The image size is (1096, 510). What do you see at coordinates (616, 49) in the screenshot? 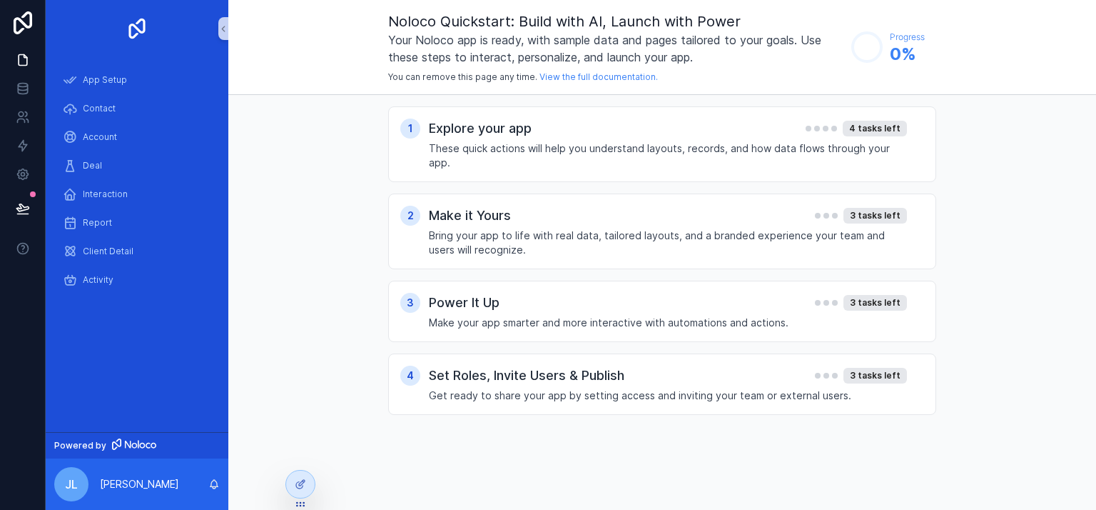
I see `h3: Your Noloco app is ready, with sample data and pages tailored to your goals. Use these steps to i...` at bounding box center [616, 49].